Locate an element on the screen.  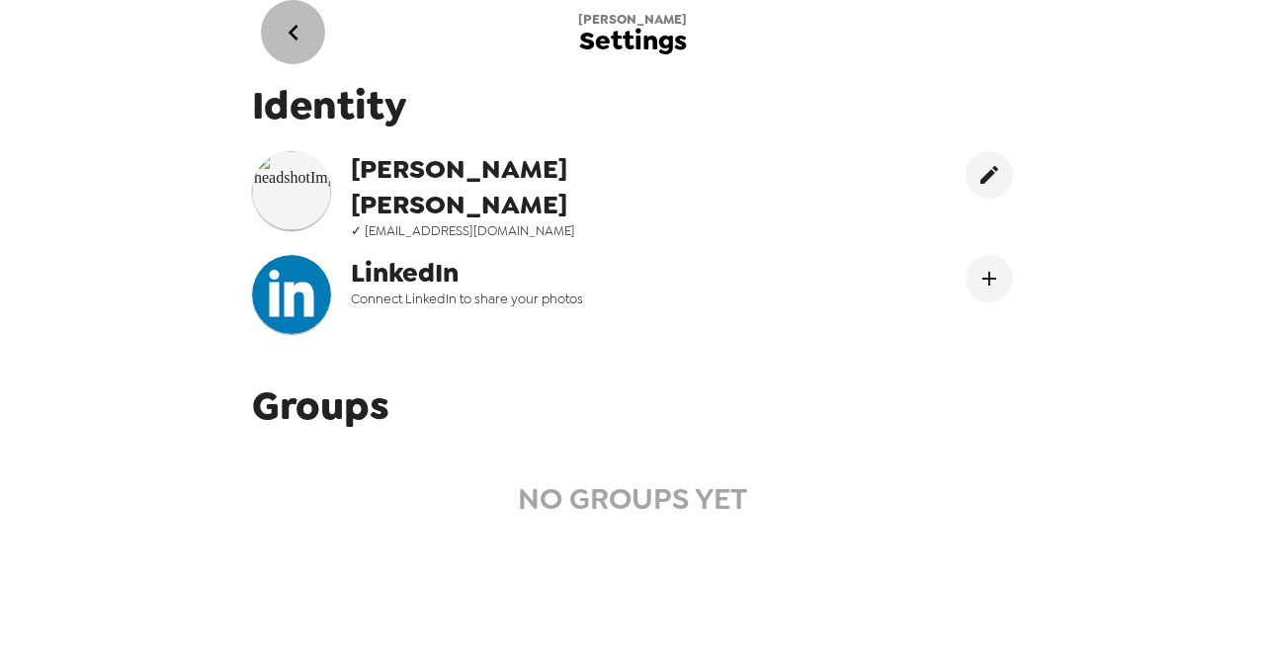
button: Connect LinekdIn is located at coordinates (990, 279).